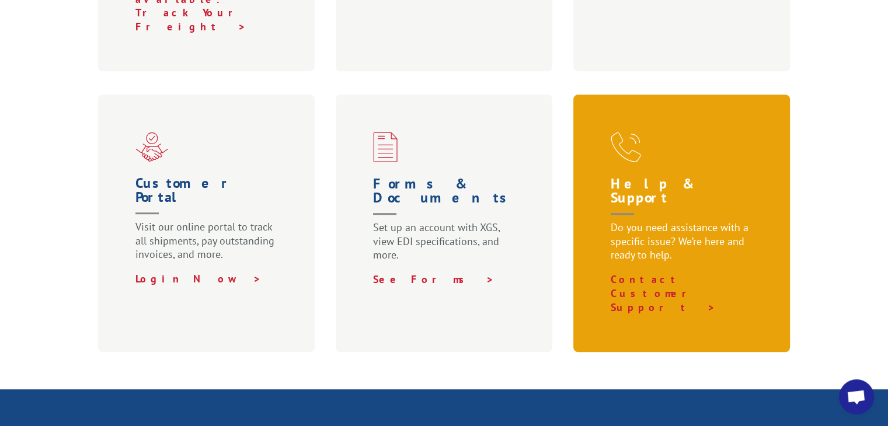 The height and width of the screenshot is (426, 888). What do you see at coordinates (447, 246) in the screenshot?
I see `p: Set up an account with XGS, view EDI specifications, and more.` at bounding box center [447, 246].